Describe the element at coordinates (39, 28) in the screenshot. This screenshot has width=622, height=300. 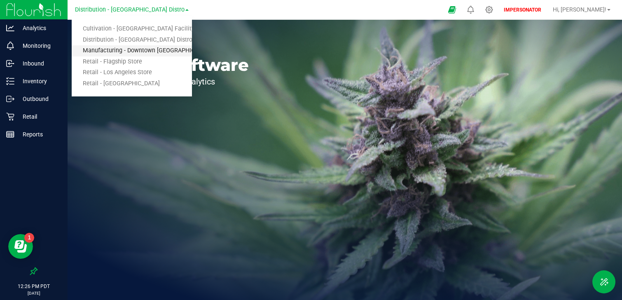
I see `p: Analytics` at that location.